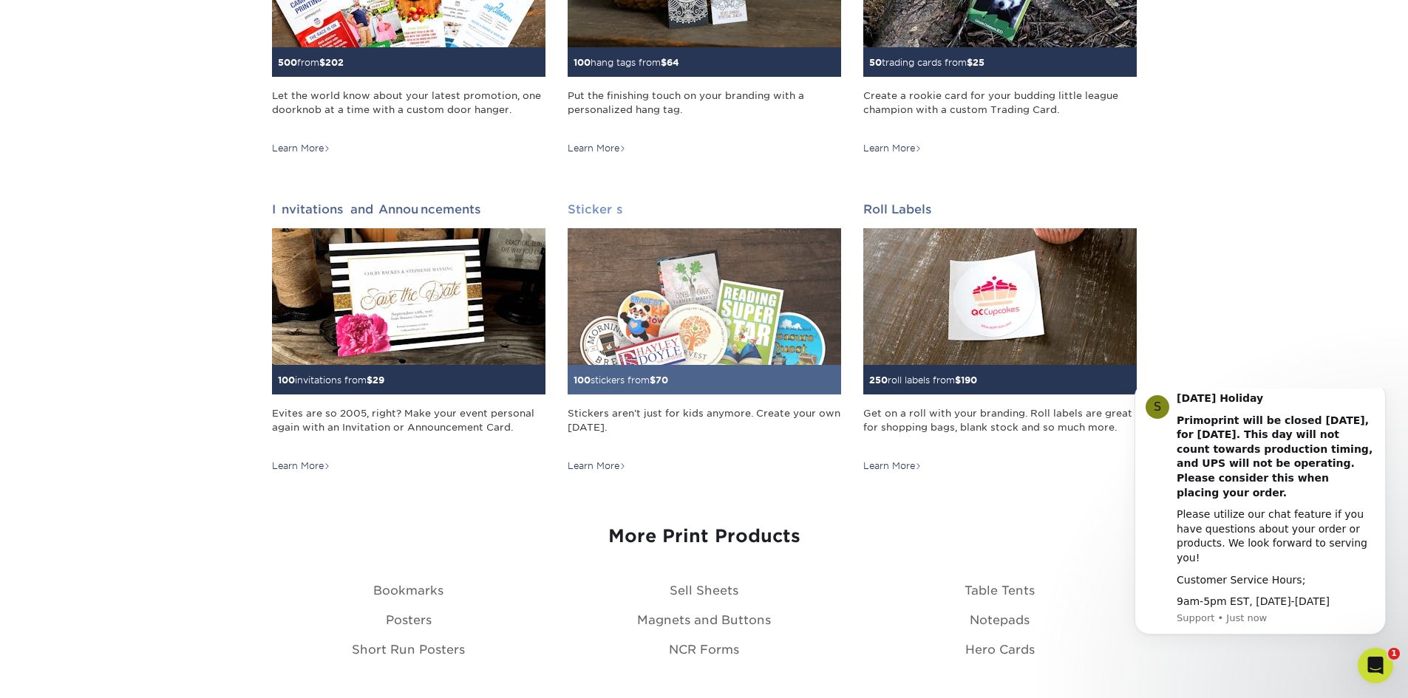 This screenshot has width=1408, height=698. I want to click on div: Profile image for Support, so click(45, 18).